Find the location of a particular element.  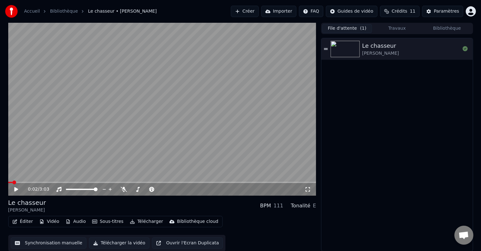

div: Paramètres is located at coordinates (446, 11).